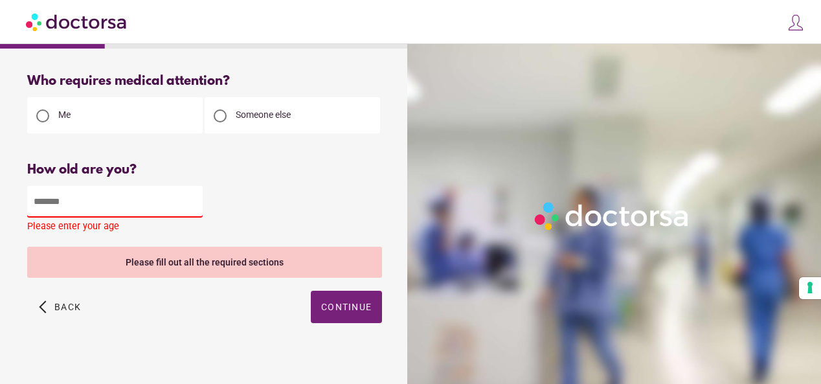  I want to click on button: arrow_back_ios Back, so click(60, 307).